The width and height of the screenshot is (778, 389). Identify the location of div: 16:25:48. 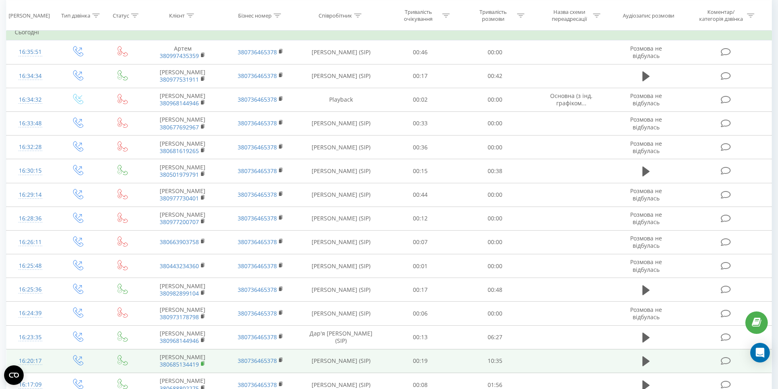
(30, 266).